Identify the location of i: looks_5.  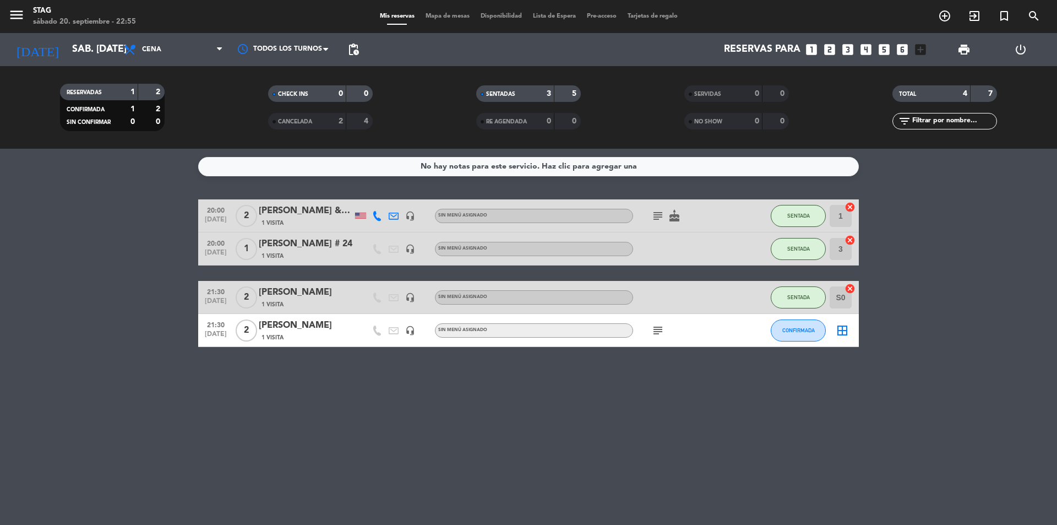
(884, 50).